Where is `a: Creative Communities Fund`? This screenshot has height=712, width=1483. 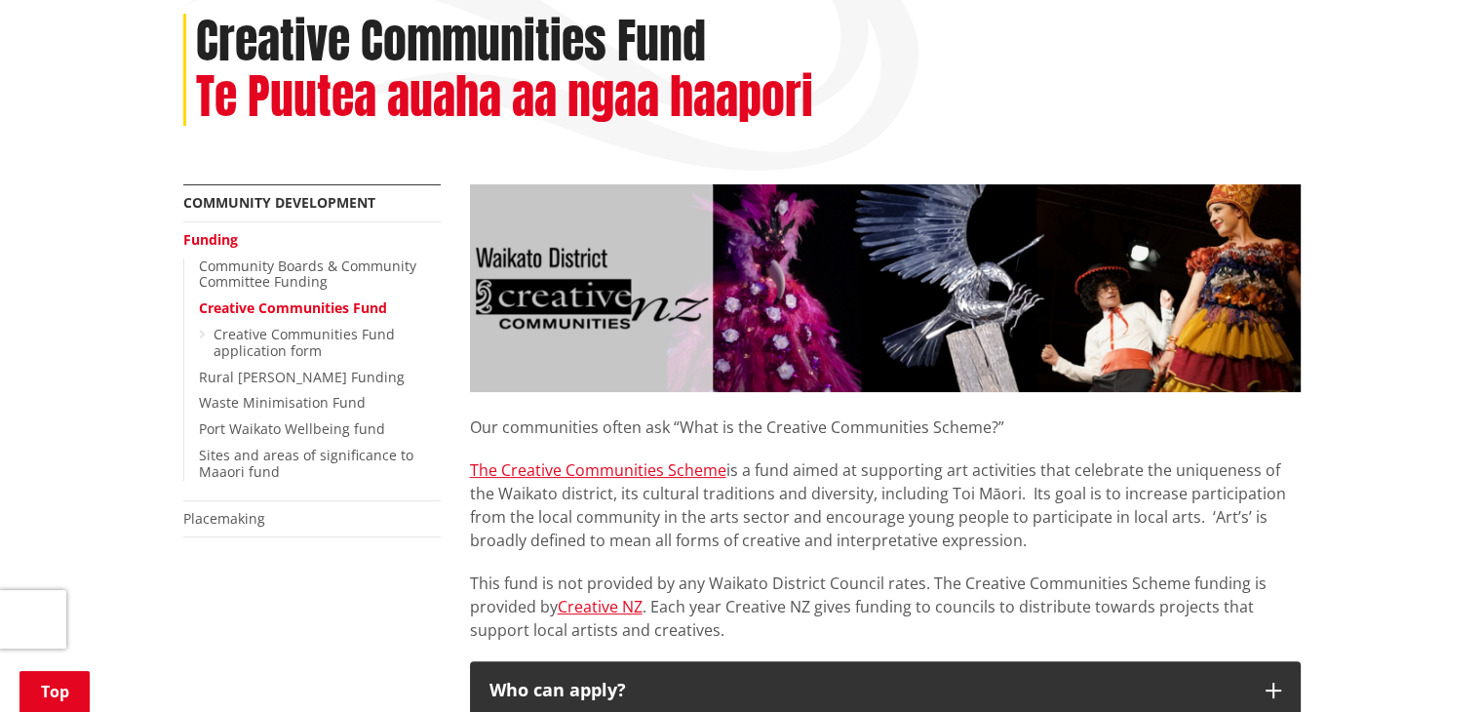
a: Creative Communities Fund is located at coordinates (293, 307).